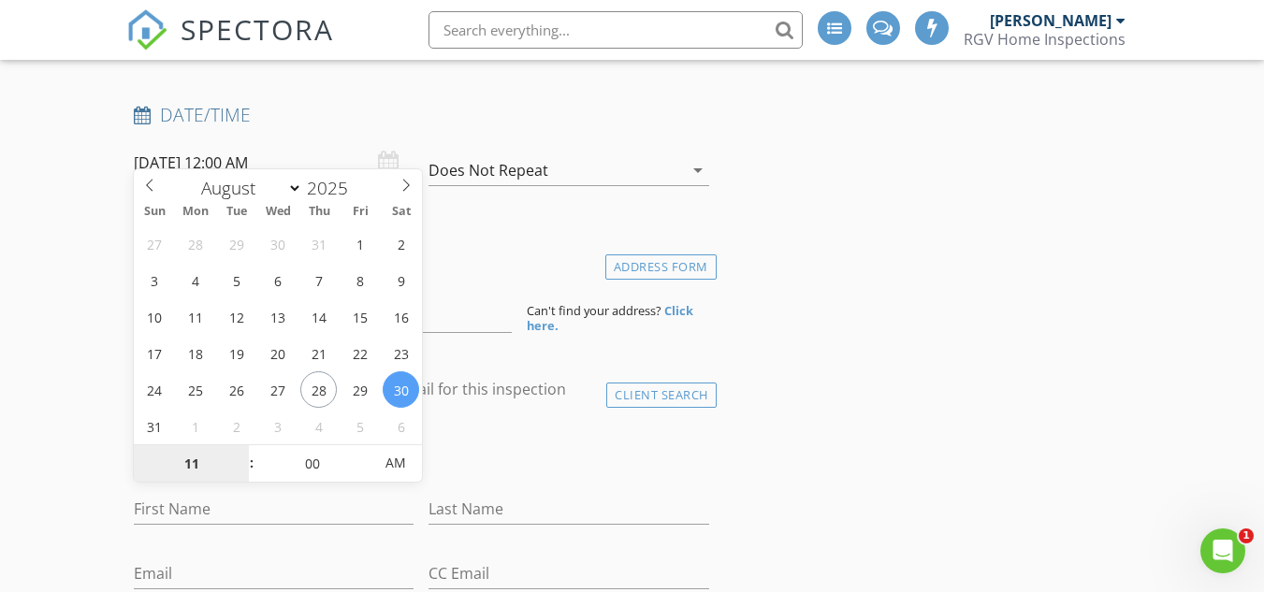 The height and width of the screenshot is (592, 1264). I want to click on span: August 29, 2025, so click(359, 389).